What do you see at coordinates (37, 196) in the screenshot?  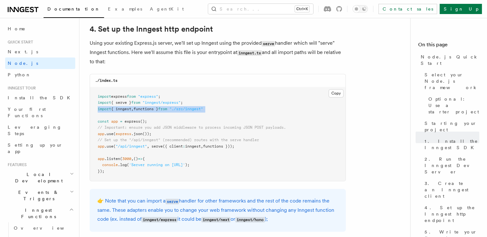 I see `span: Events & Triggers` at bounding box center [37, 196].